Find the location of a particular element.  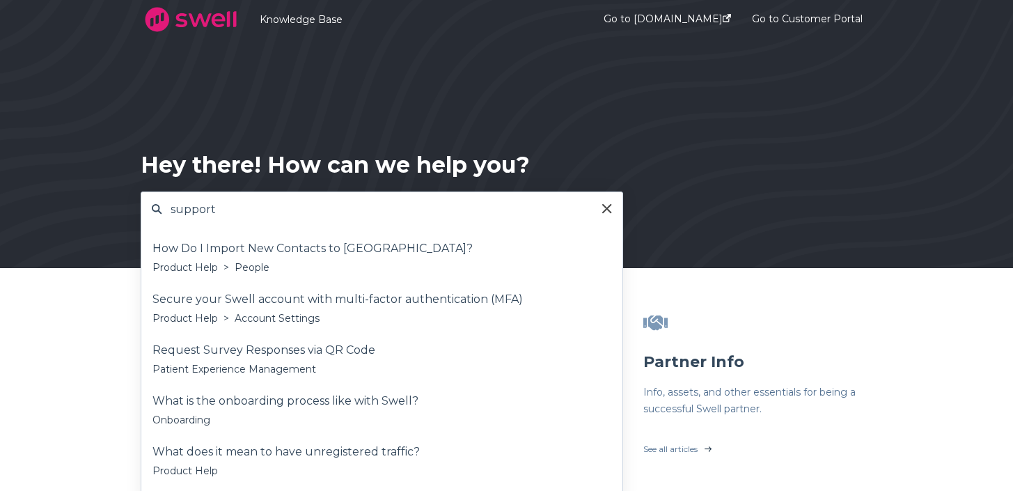

div: Patient Experience Management is located at coordinates (381, 369).